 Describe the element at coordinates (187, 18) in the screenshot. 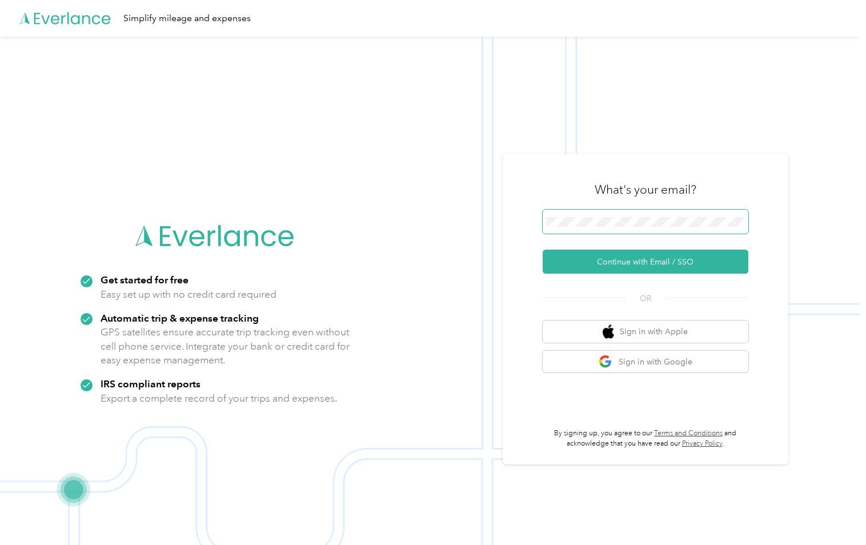

I see `div: Simplify mileage and expenses` at that location.